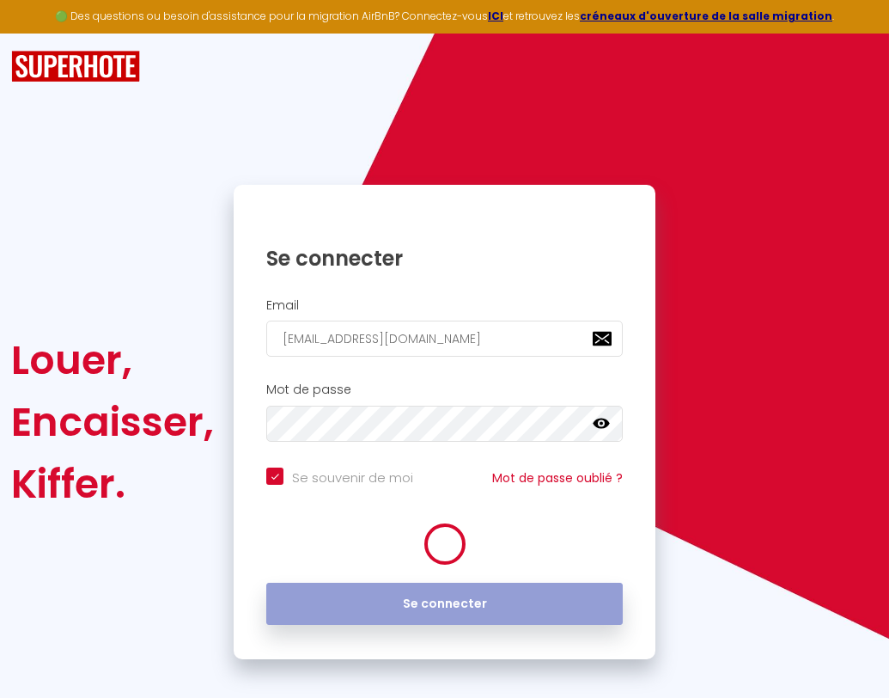 This screenshot has height=698, width=889. I want to click on button: Ouvrir le widget de chat LiveChat, so click(40, 33).